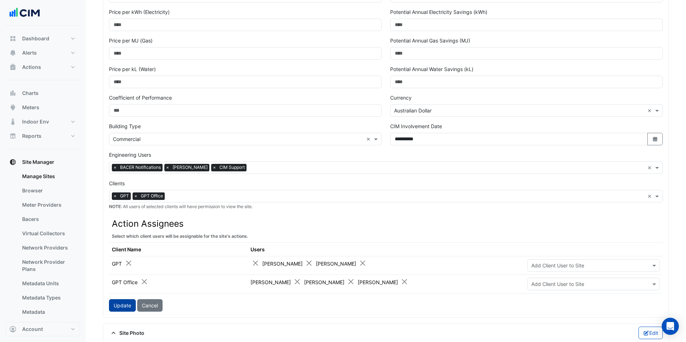  What do you see at coordinates (132, 69) in the screenshot?
I see `label: Price per kL (Water)` at bounding box center [132, 69].